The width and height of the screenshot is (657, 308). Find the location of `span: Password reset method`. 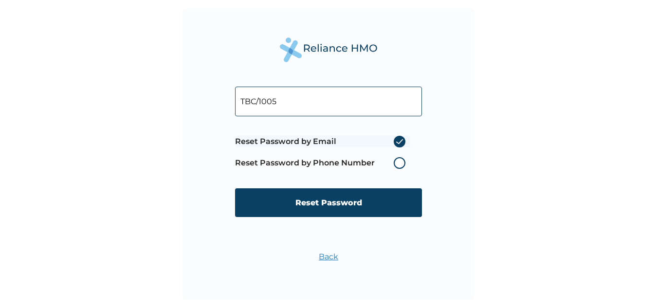

span: Password reset method is located at coordinates (323, 152).